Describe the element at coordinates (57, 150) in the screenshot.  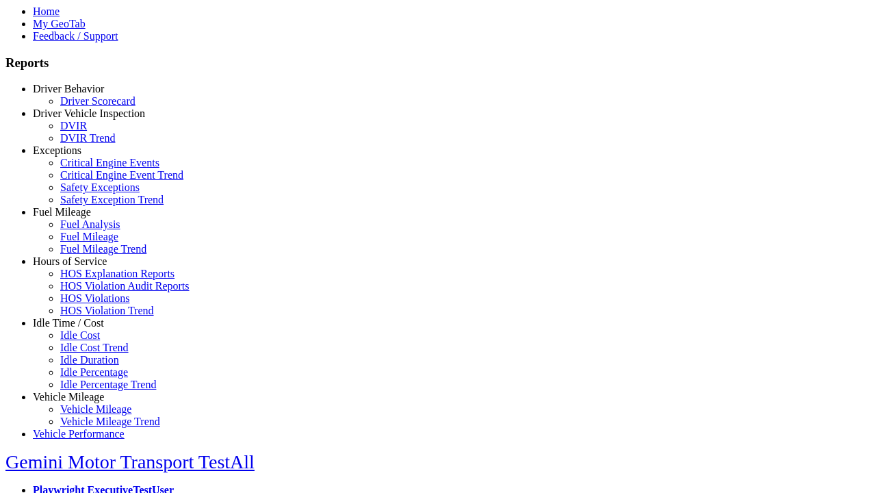
I see `a: Exceptions` at that location.